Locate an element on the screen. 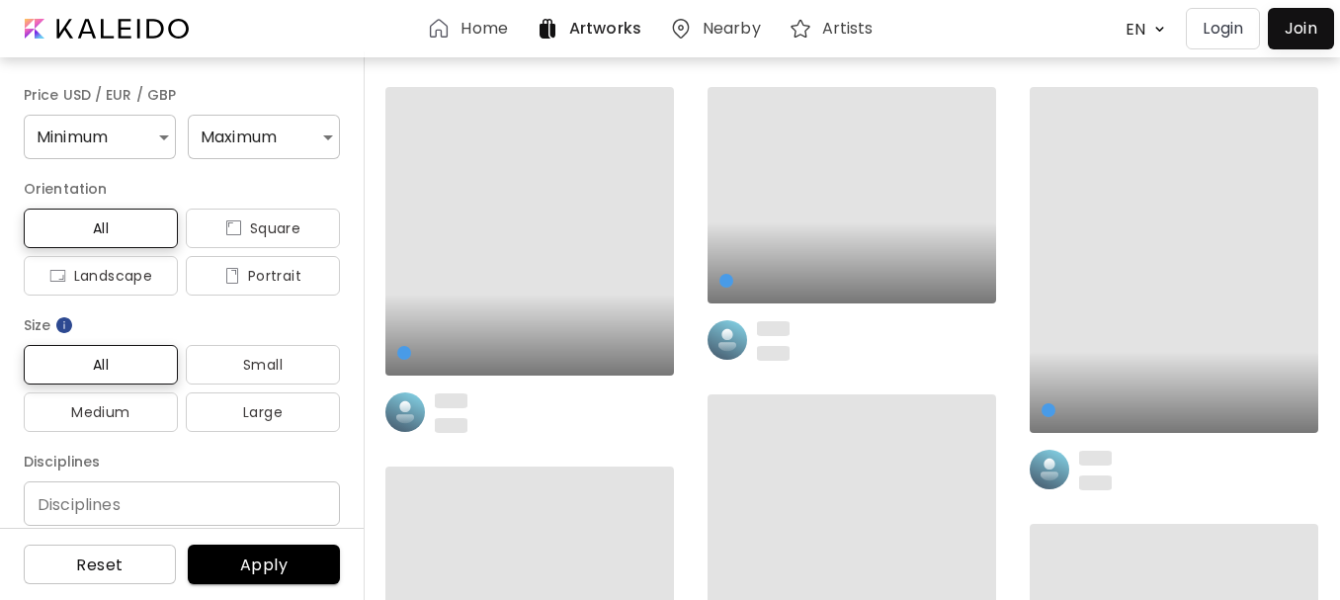 This screenshot has width=1340, height=600. span: Small is located at coordinates (263, 365).